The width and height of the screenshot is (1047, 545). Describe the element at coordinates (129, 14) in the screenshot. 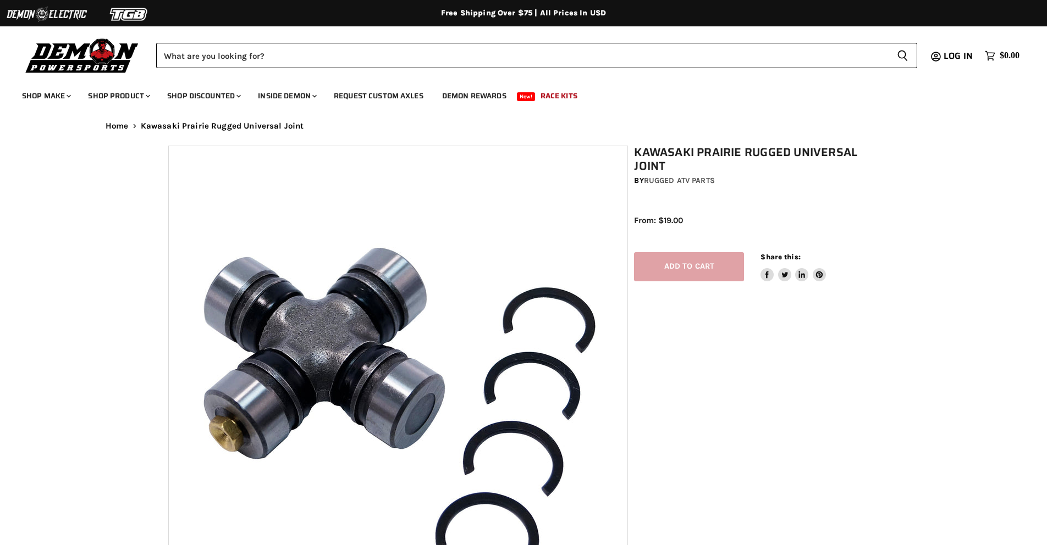

I see `img: TGB Logo 2` at that location.